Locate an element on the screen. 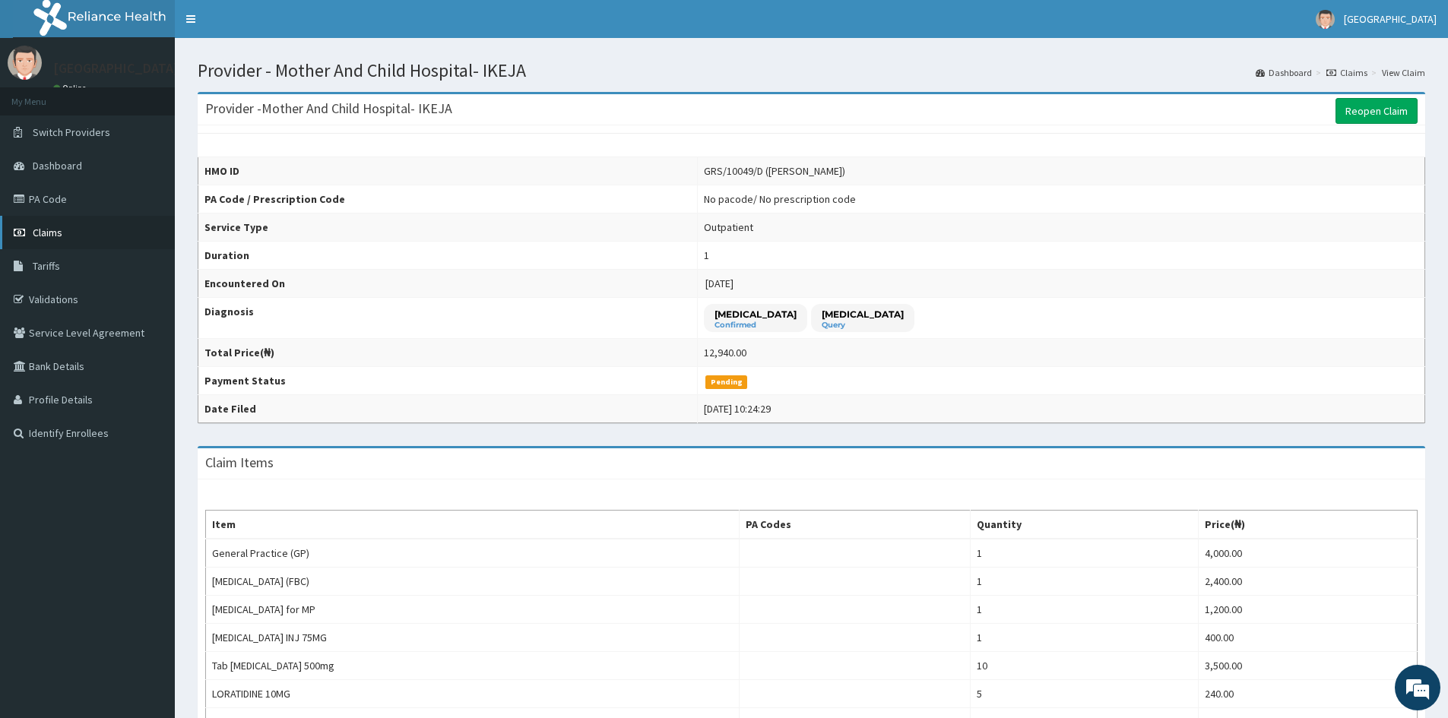 This screenshot has height=718, width=1448. td: 4,000.00 is located at coordinates (1307, 553).